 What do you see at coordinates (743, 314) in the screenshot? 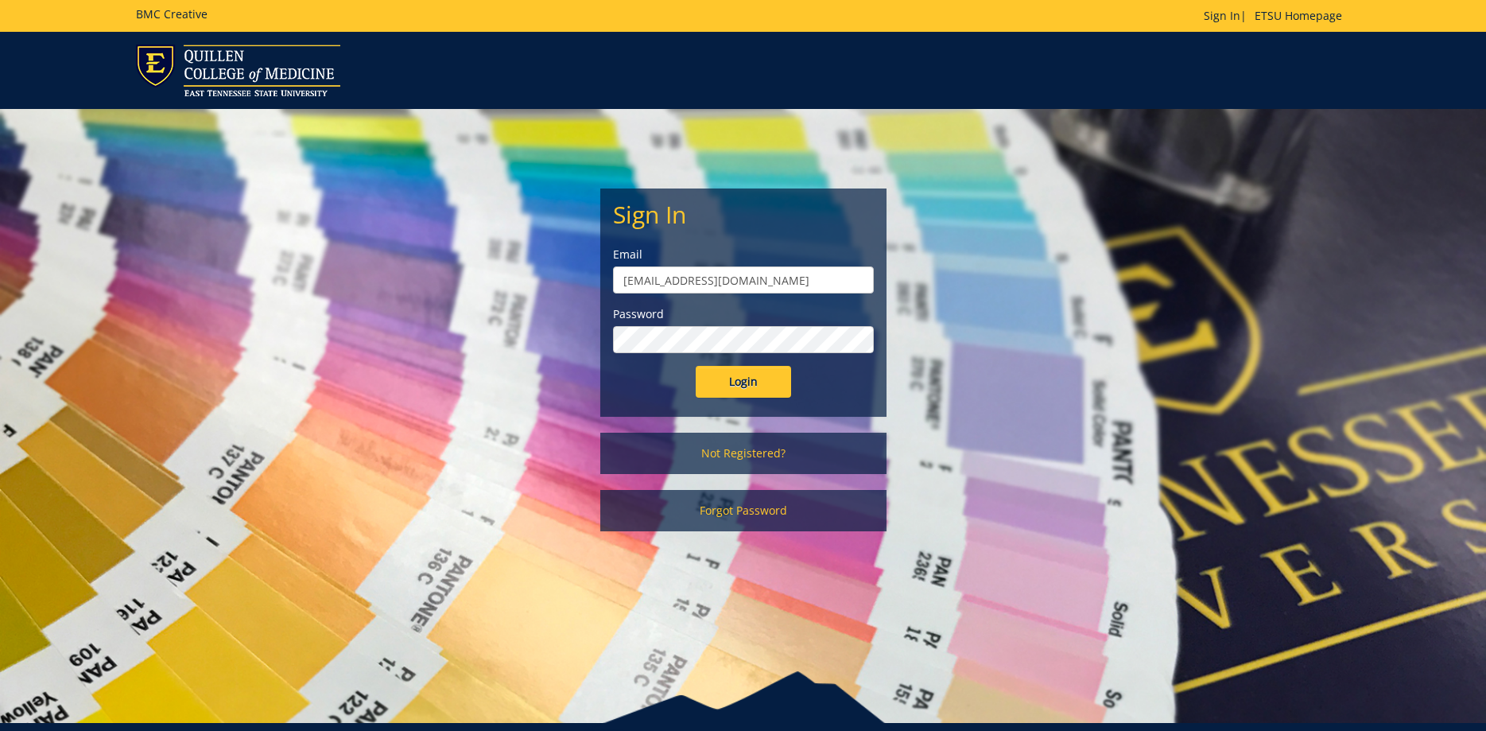
I see `label: Password` at bounding box center [743, 314].